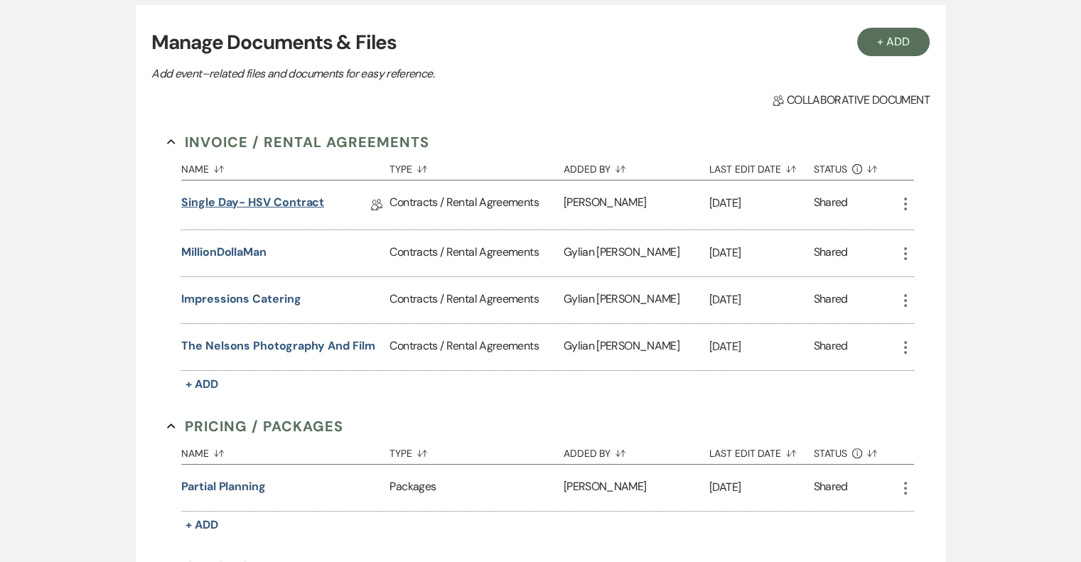 Image resolution: width=1081 pixels, height=562 pixels. Describe the element at coordinates (252, 205) in the screenshot. I see `a: Single Day- HSV Contract` at that location.